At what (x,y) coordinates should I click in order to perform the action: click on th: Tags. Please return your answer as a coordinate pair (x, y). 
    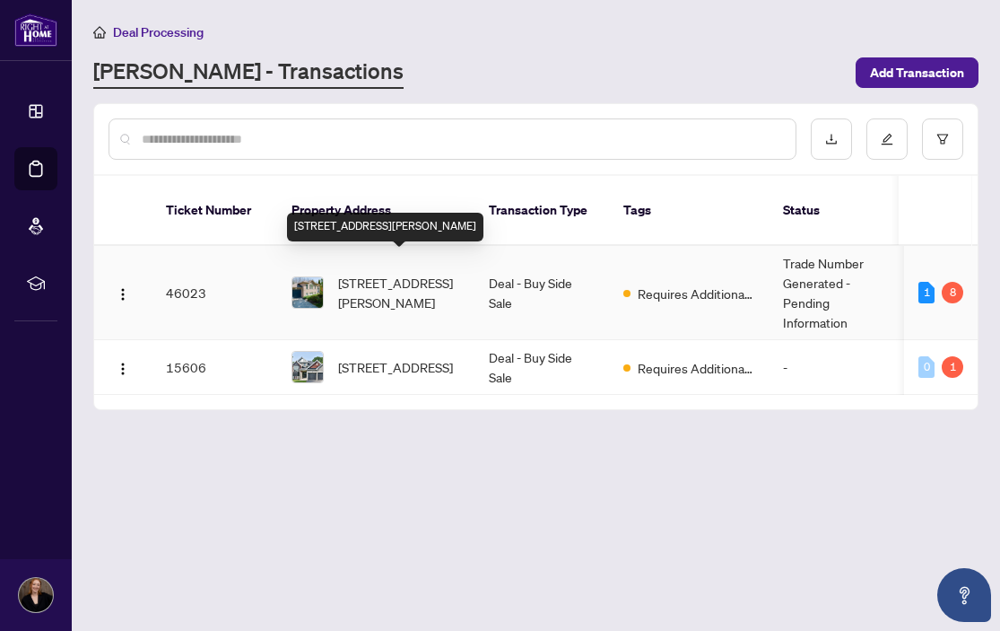
    Looking at the image, I should click on (689, 211).